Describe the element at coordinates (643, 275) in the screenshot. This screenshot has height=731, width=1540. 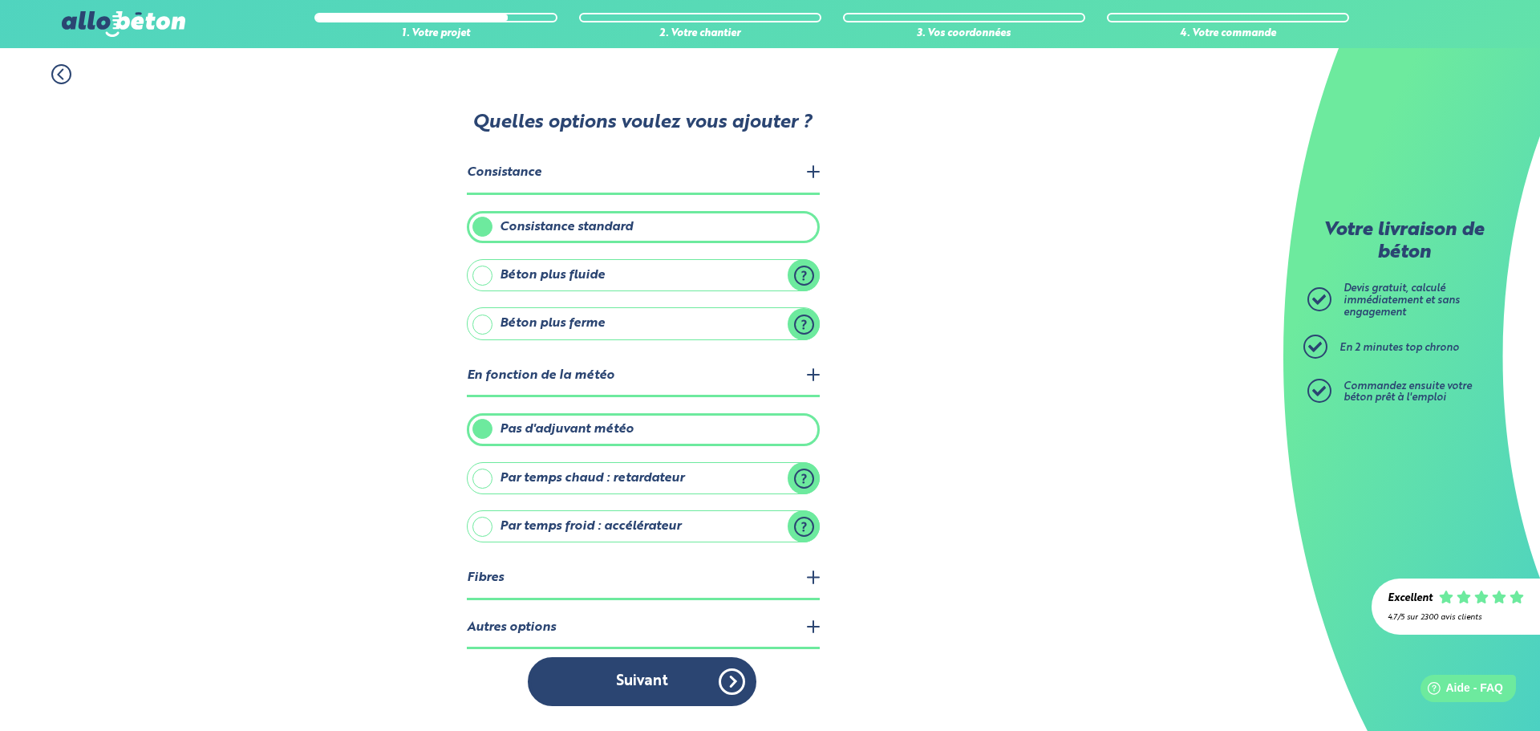
I see `label: Béton plus fluide` at that location.